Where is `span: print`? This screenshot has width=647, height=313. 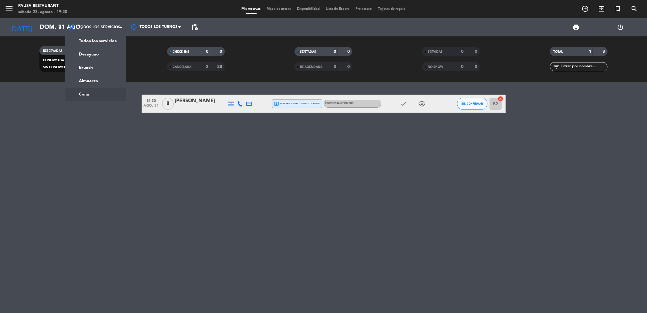
span: print is located at coordinates (576, 27).